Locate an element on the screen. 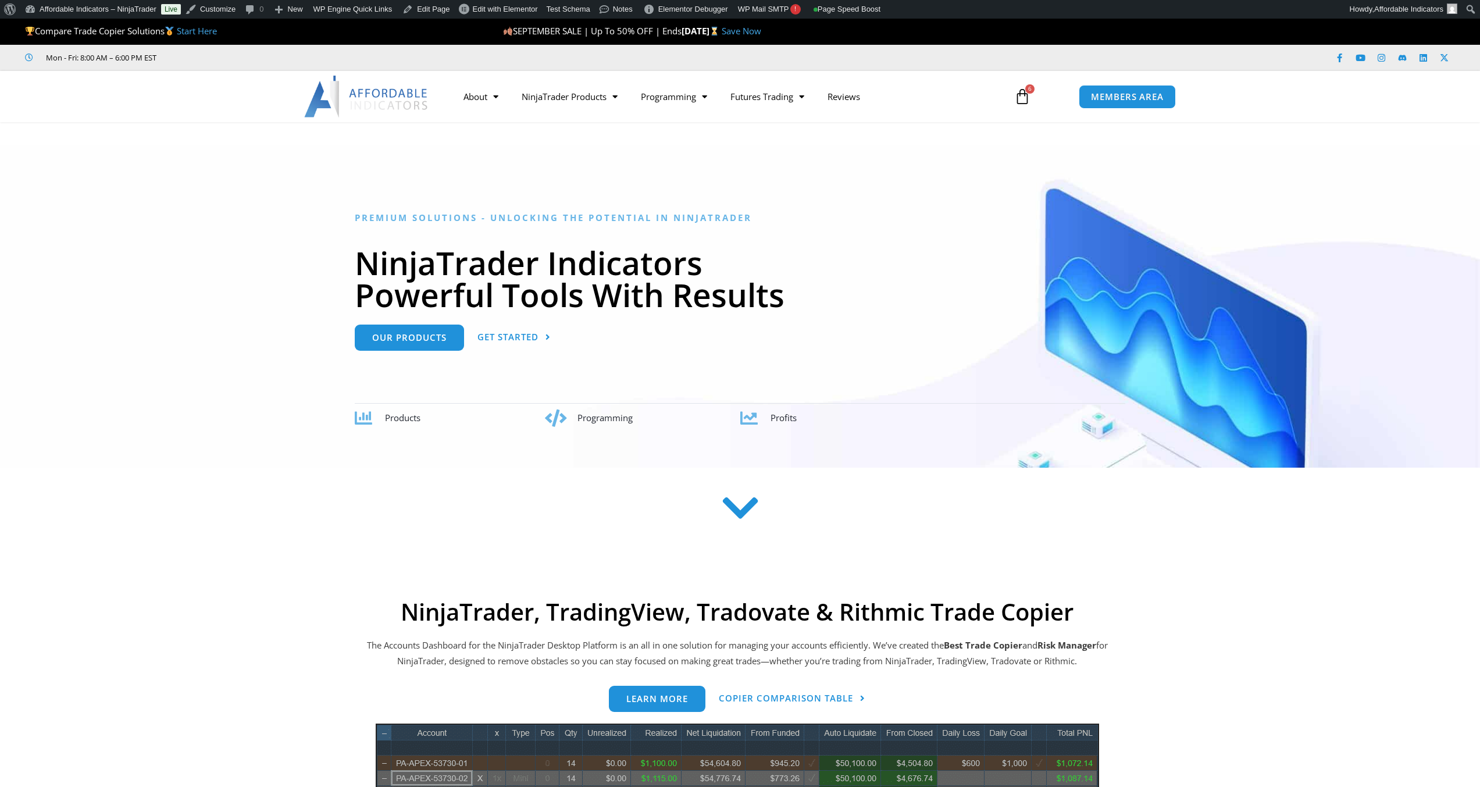 This screenshot has width=1480, height=787. a: 6 is located at coordinates (1022, 97).